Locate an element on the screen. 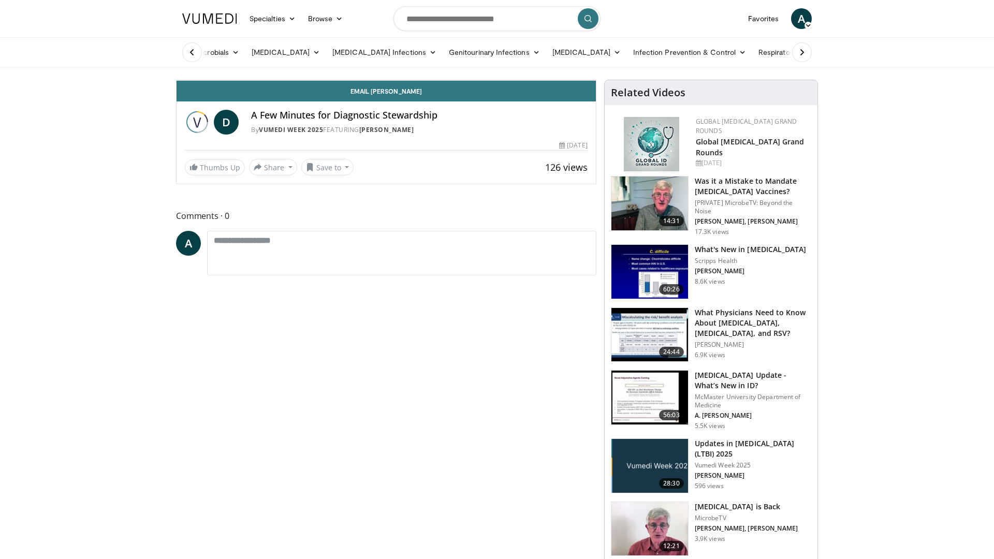 This screenshot has height=559, width=994. p: 6.9K views is located at coordinates (710, 355).